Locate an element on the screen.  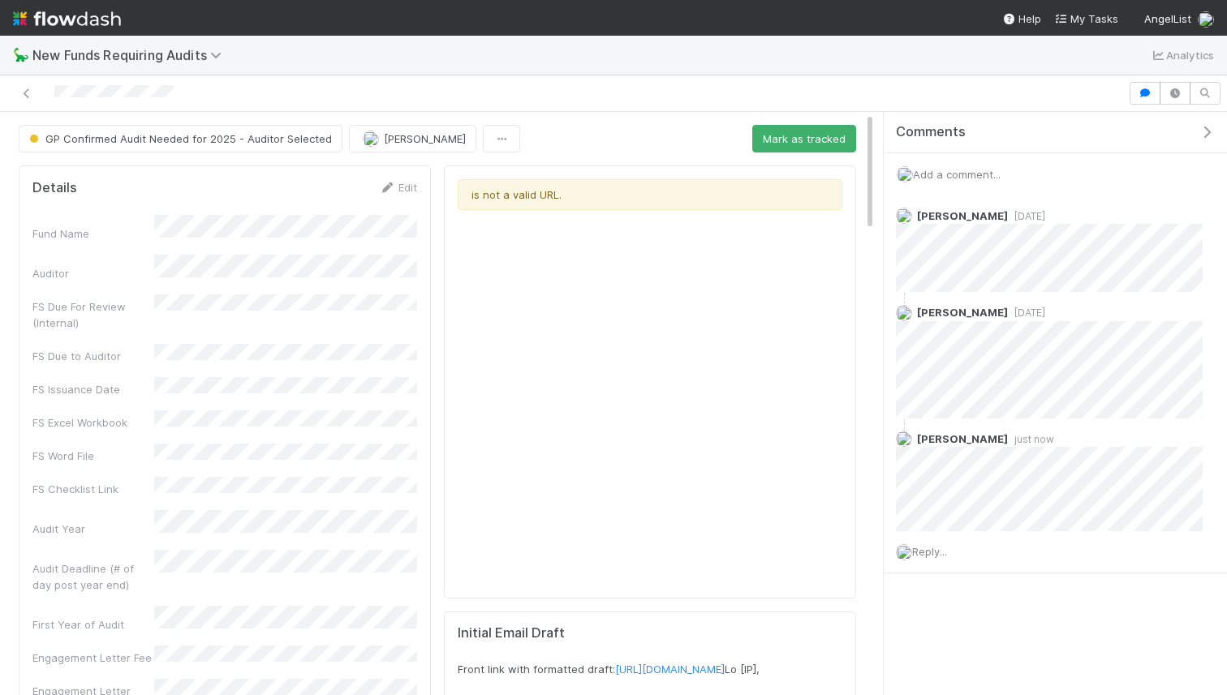
div: FS Due to Auditor is located at coordinates (93, 356).